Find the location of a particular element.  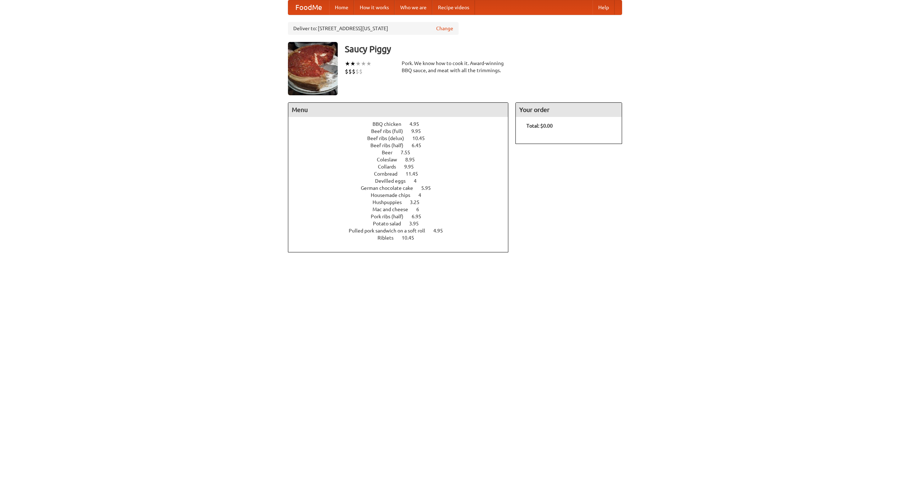

span: 6.95 is located at coordinates (420, 216).